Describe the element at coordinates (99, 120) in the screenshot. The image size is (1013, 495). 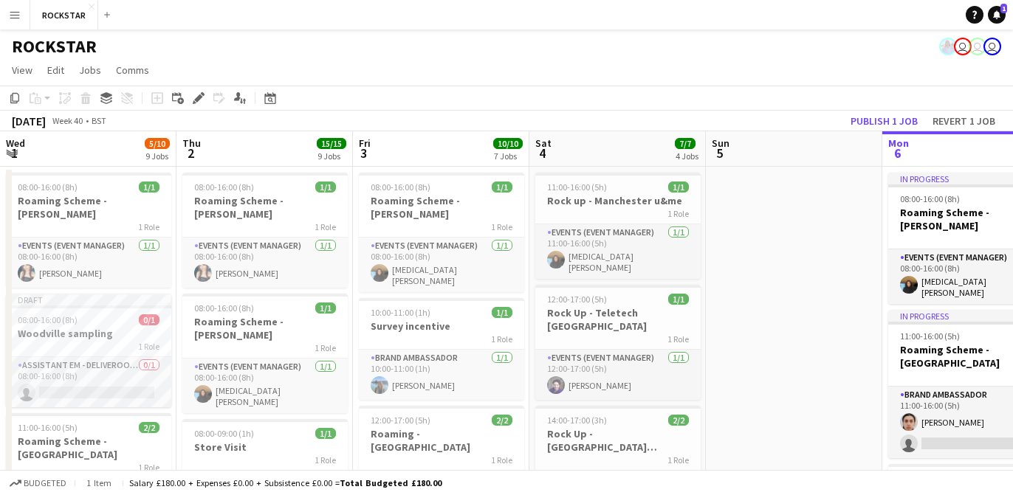
I see `div: BST` at that location.